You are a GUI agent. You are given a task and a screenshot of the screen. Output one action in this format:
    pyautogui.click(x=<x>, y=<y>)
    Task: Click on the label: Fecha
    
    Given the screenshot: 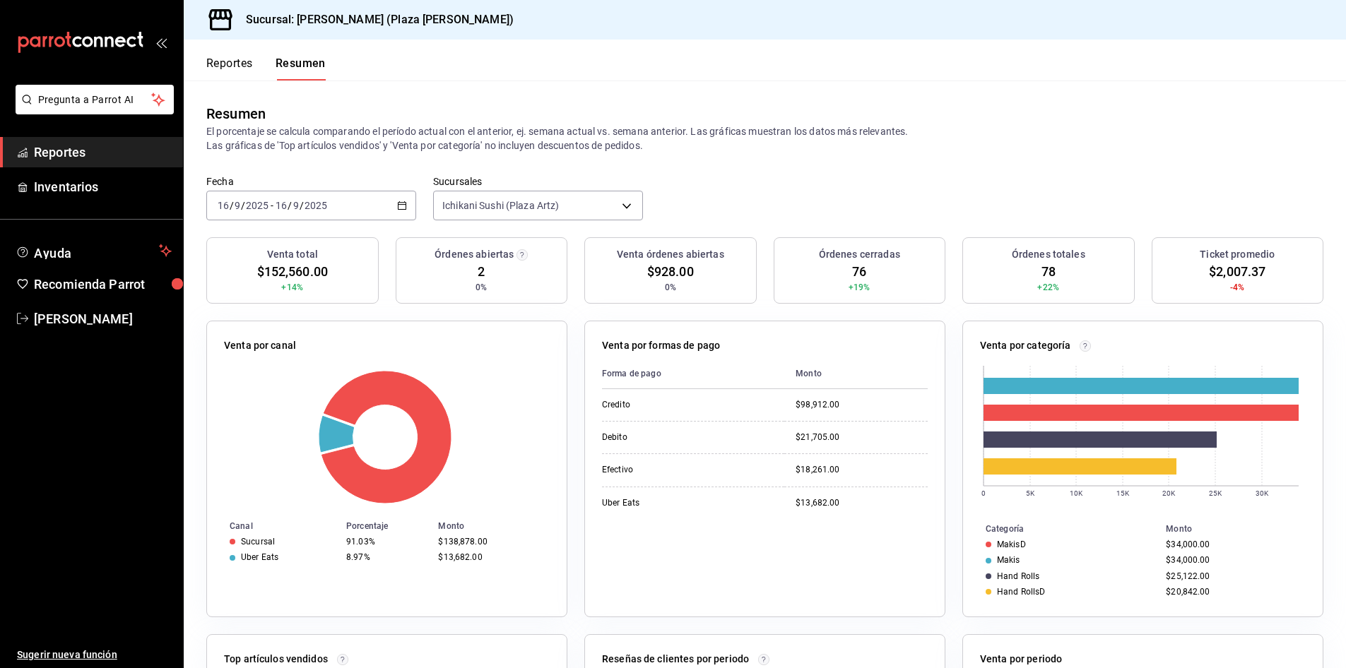 What is the action you would take?
    pyautogui.click(x=311, y=182)
    